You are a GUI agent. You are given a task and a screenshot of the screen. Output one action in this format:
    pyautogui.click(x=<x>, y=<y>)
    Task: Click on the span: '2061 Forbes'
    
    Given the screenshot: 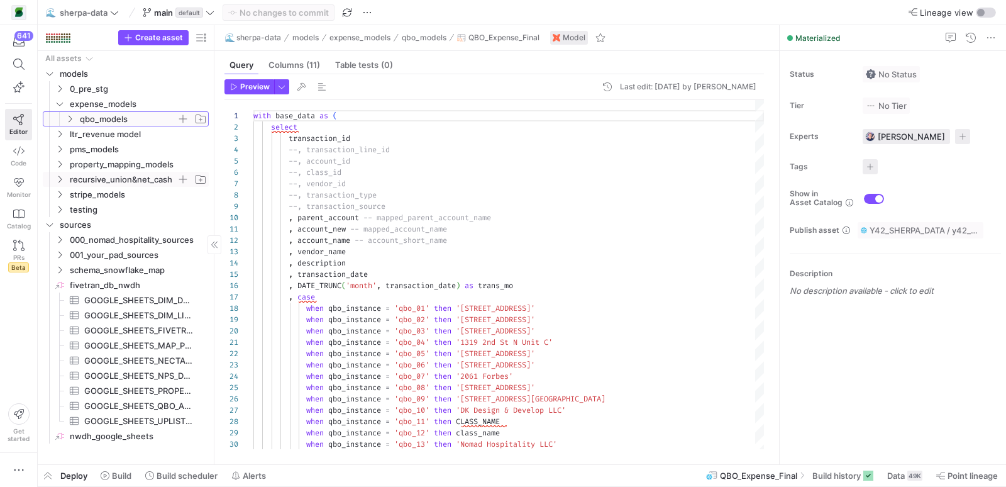 What is the action you would take?
    pyautogui.click(x=484, y=376)
    